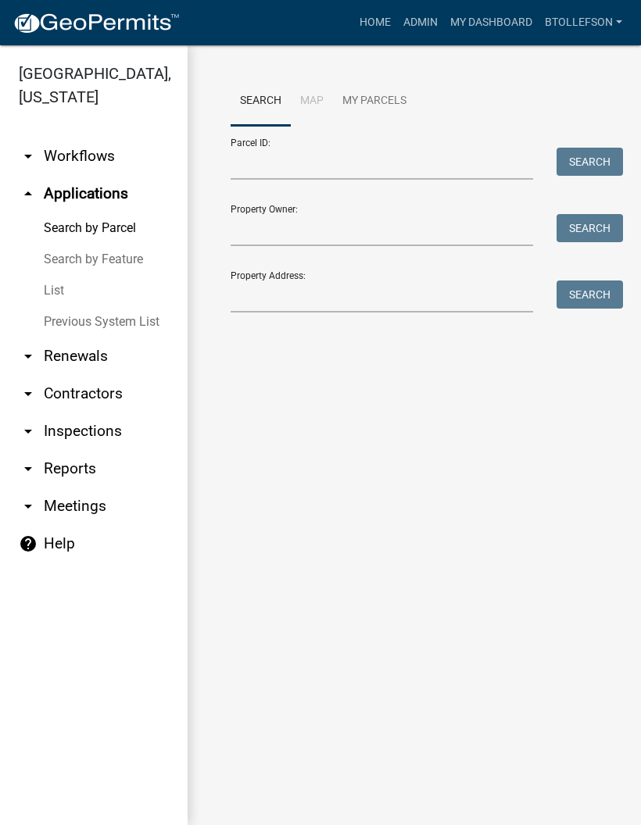  What do you see at coordinates (375, 23) in the screenshot?
I see `a: Home` at bounding box center [375, 23].